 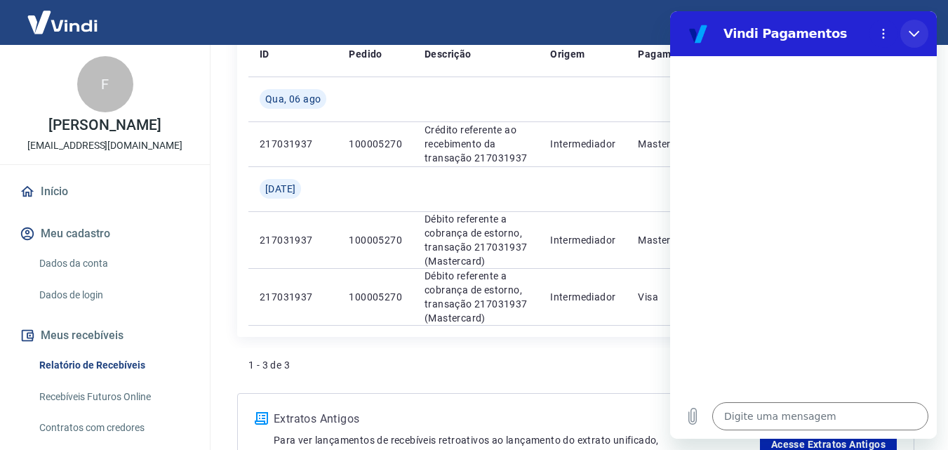 I want to click on a: Contratos com credores, so click(x=113, y=427).